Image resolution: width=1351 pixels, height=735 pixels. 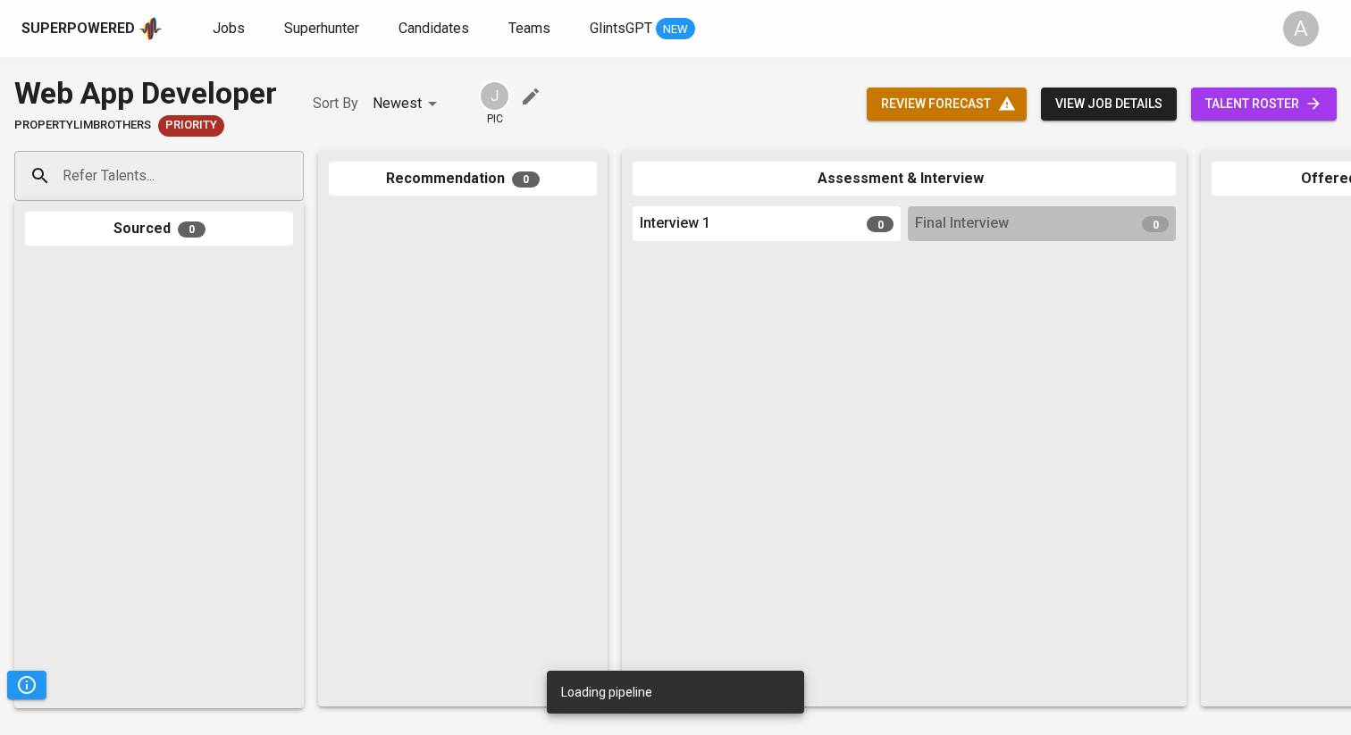 What do you see at coordinates (435, 29) in the screenshot?
I see `a: Candidates` at bounding box center [435, 29].